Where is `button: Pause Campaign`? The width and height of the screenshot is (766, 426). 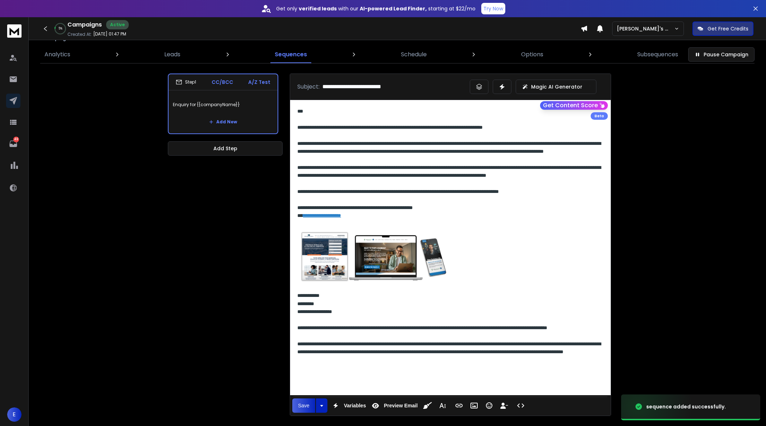 button: Pause Campaign is located at coordinates (721, 55).